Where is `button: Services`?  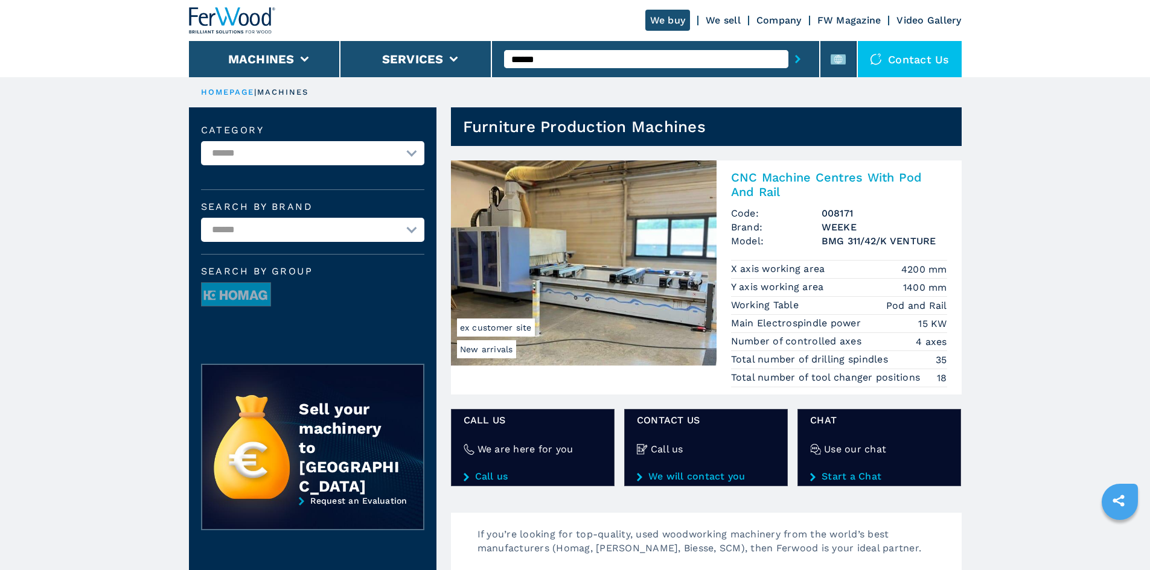
button: Services is located at coordinates (413, 59).